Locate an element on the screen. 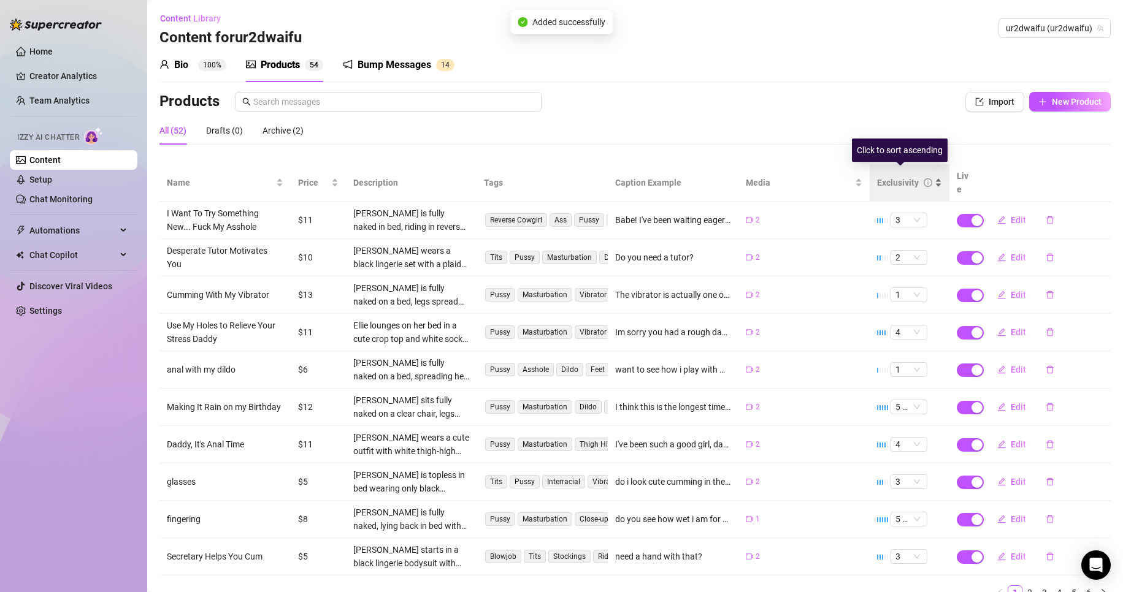 This screenshot has width=1123, height=592. div: Bio is located at coordinates (181, 65).